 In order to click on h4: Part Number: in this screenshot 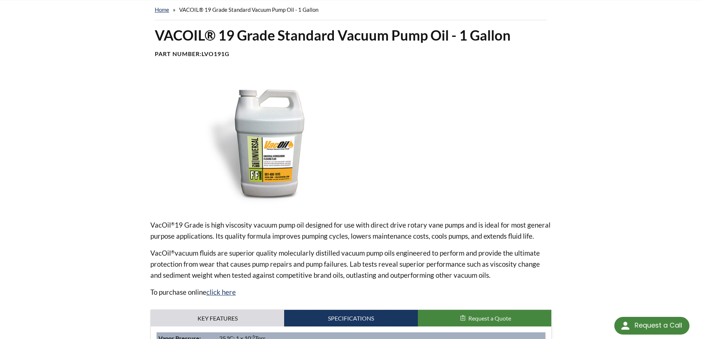, I will do `click(351, 54)`.